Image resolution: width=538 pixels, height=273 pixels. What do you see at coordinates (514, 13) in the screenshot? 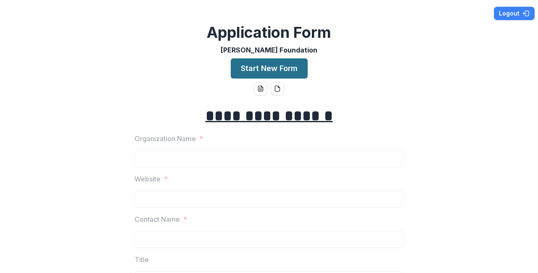
I see `button: Logout` at bounding box center [514, 13].